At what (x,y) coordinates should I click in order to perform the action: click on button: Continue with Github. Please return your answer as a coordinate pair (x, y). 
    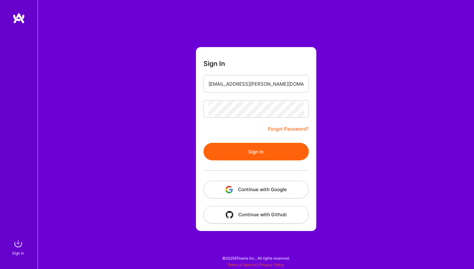
    Looking at the image, I should click on (256, 215).